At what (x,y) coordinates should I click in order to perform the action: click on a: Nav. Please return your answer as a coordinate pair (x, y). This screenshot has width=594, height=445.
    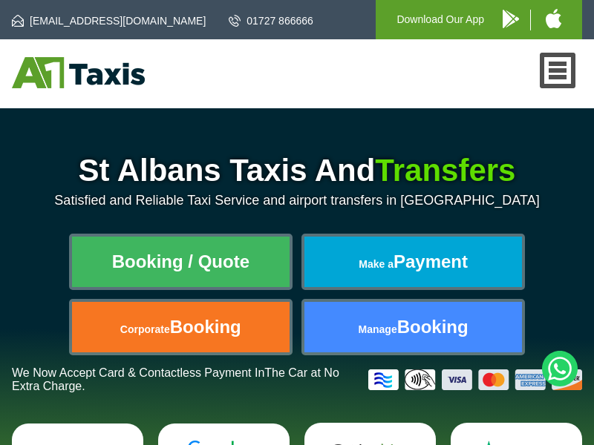
    Looking at the image, I should click on (558, 71).